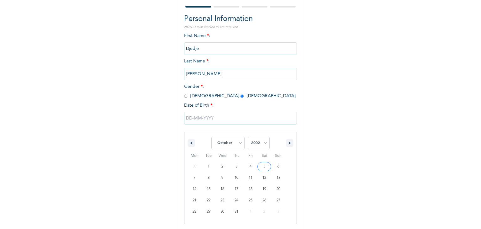  I want to click on input: DD-MM-YYYY, so click(241, 118).